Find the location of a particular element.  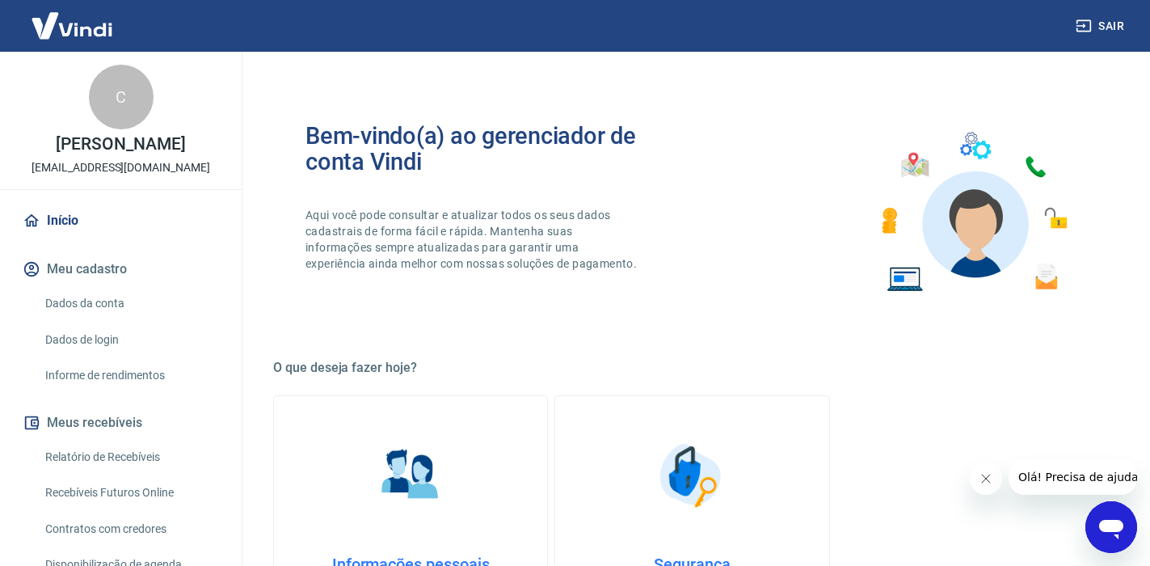

h2: Bem-vindo(a) ao gerenciador de conta Vindi is located at coordinates (499, 149).